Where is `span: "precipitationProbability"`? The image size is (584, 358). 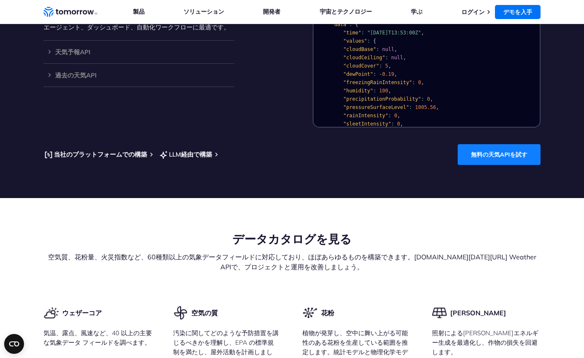
span: "precipitationProbability" is located at coordinates (382, 99).